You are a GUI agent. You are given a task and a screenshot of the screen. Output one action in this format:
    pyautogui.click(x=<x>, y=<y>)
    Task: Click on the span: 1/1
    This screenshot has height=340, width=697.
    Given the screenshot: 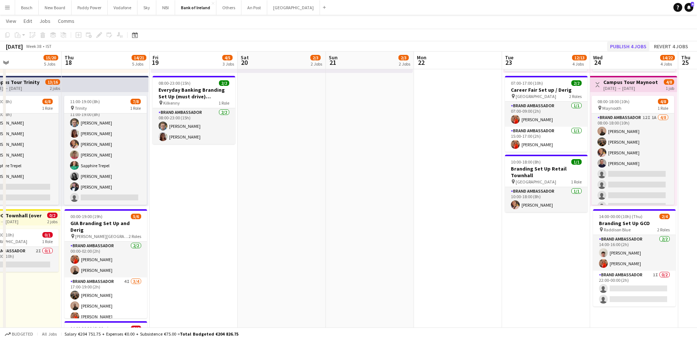 What is the action you would take?
    pyautogui.click(x=577, y=162)
    